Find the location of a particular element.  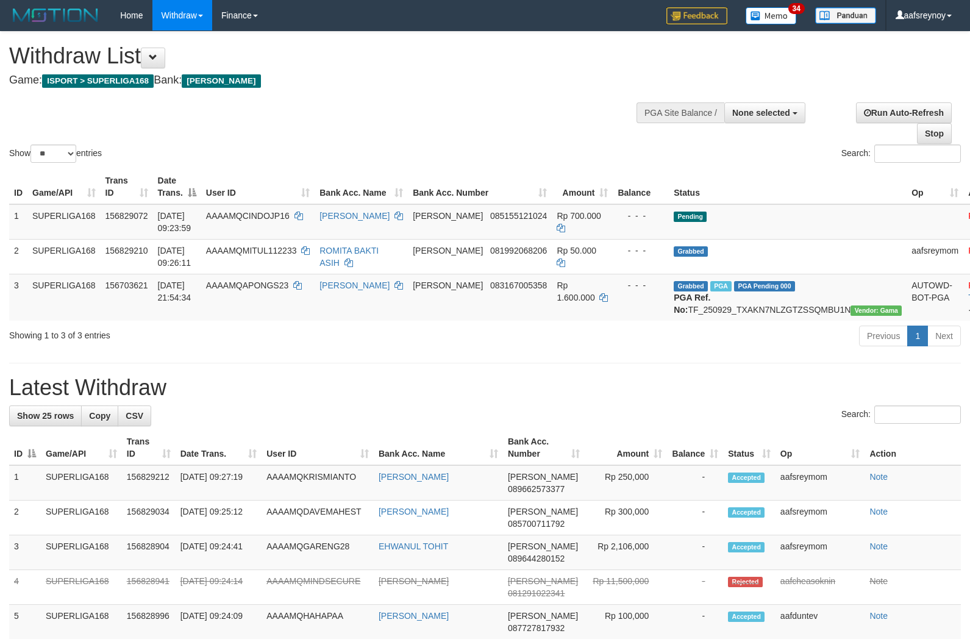

img: MOTION_logo.png is located at coordinates (55, 15).